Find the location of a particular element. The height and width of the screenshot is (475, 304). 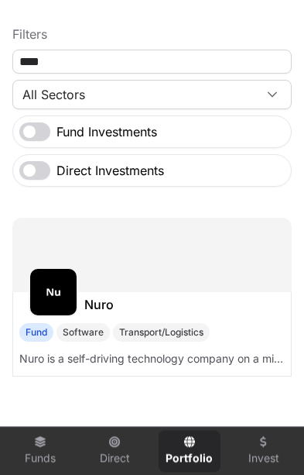

div: Chat Widget is located at coordinates (266, 438).